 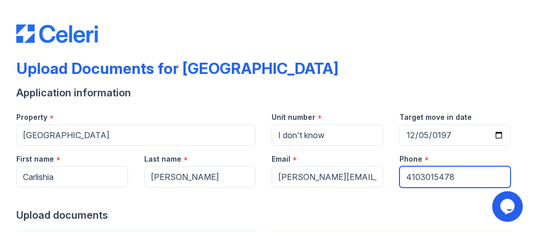 What do you see at coordinates (294, 117) in the screenshot?
I see `label: Unit number` at bounding box center [294, 117].